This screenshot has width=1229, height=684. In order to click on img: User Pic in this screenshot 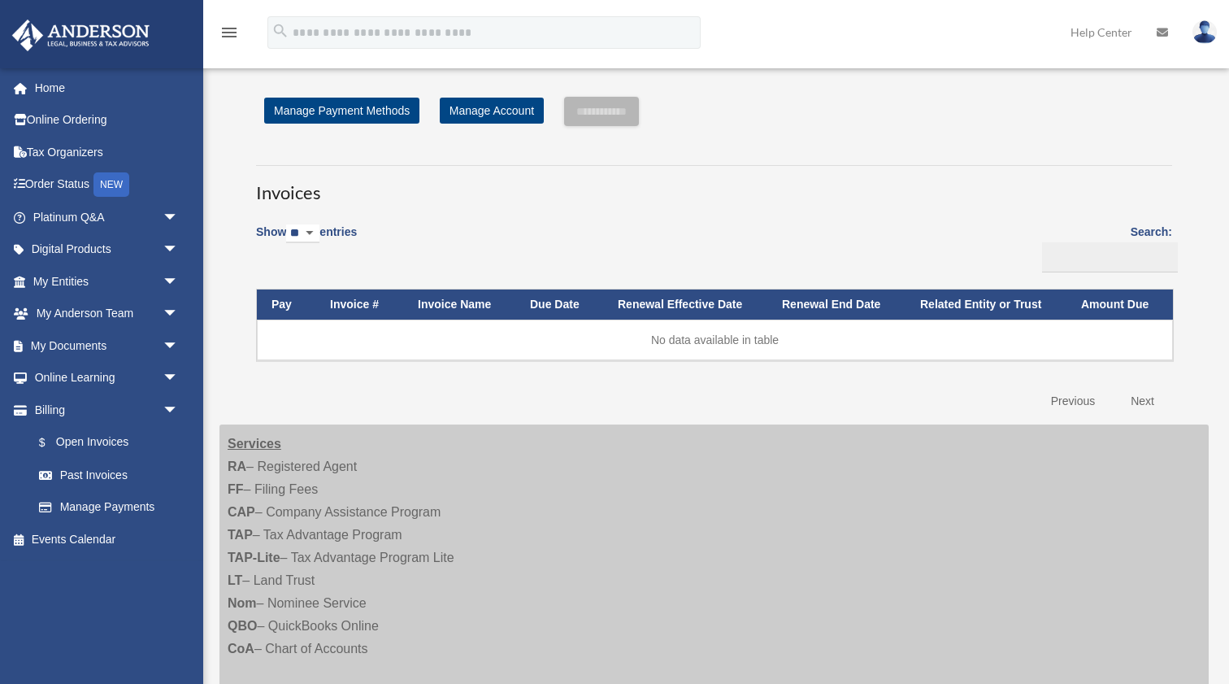, I will do `click(1205, 32)`.